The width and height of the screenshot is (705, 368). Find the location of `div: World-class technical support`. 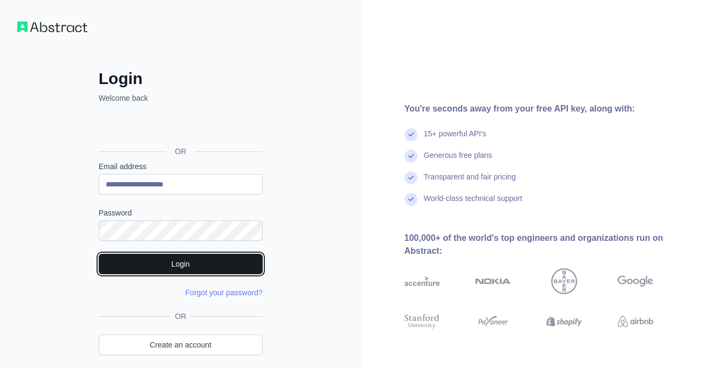

div: World-class technical support is located at coordinates (473, 204).